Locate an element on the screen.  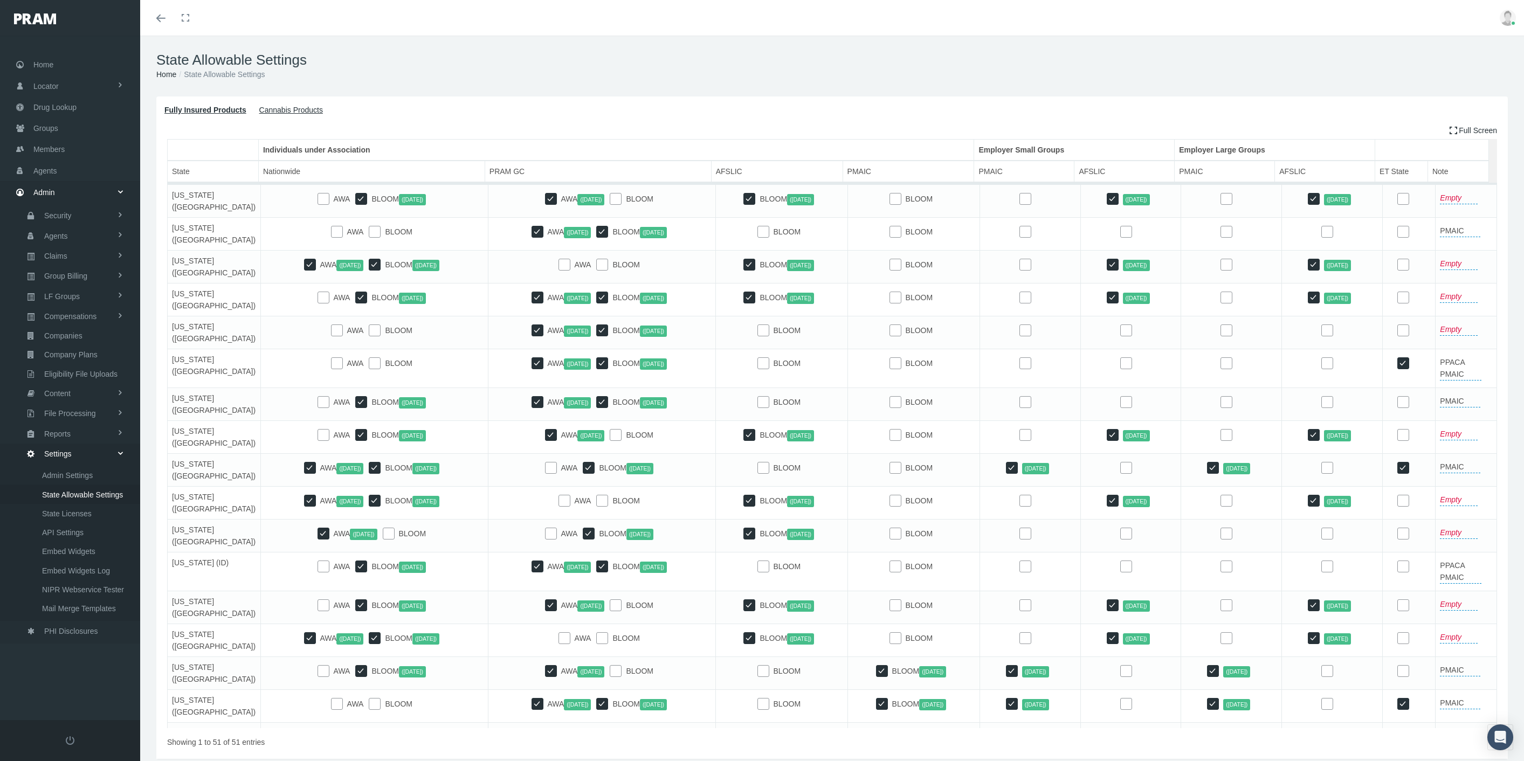
span: Admin Settings is located at coordinates (67, 475).